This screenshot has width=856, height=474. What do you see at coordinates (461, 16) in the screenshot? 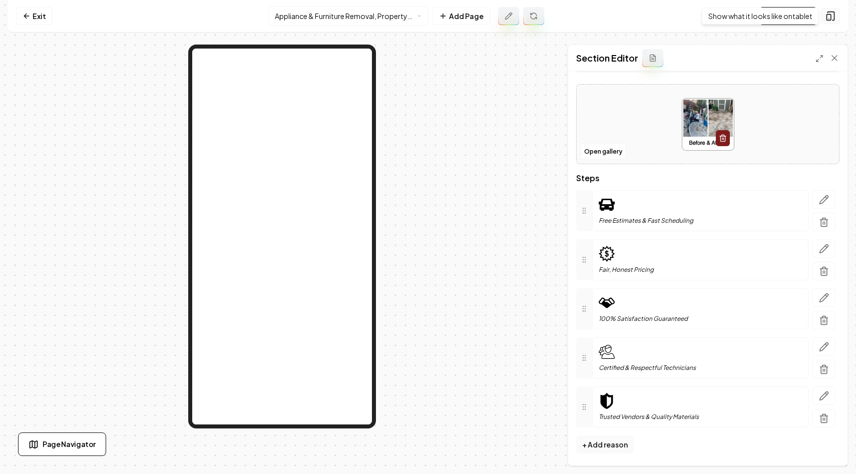
I see `button: Add Page` at bounding box center [461, 16].